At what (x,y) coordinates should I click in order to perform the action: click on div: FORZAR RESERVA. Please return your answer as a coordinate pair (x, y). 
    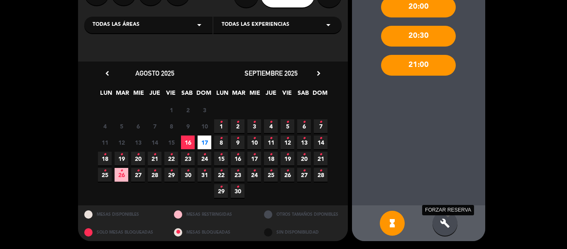
    Looking at the image, I should click on (448, 210).